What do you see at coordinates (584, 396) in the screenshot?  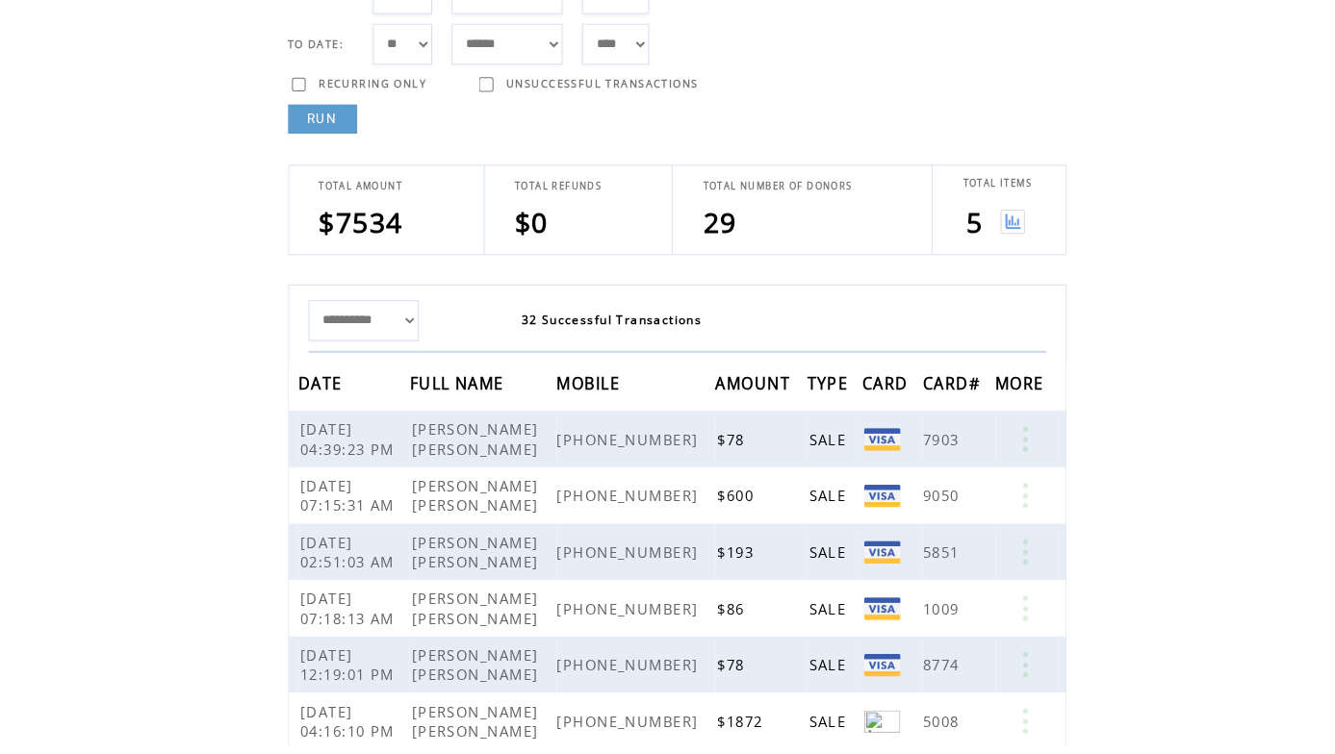 I see `span: MOBILE` at bounding box center [584, 396].